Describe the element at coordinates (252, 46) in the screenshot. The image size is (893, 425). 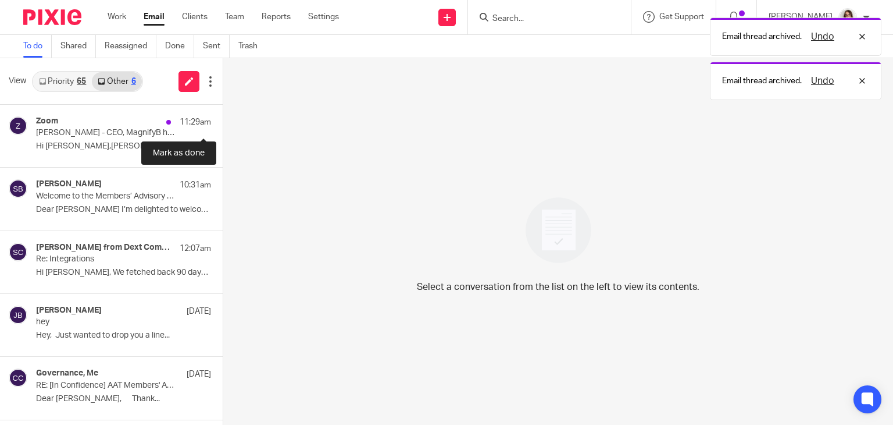
I see `a: Trash` at that location.